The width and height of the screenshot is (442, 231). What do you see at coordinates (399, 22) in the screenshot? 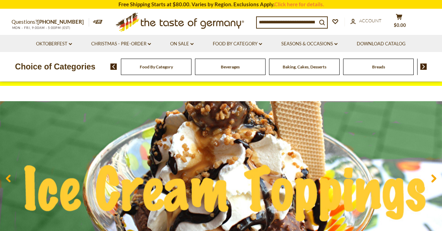
I see `button: $0.00` at bounding box center [399, 22].